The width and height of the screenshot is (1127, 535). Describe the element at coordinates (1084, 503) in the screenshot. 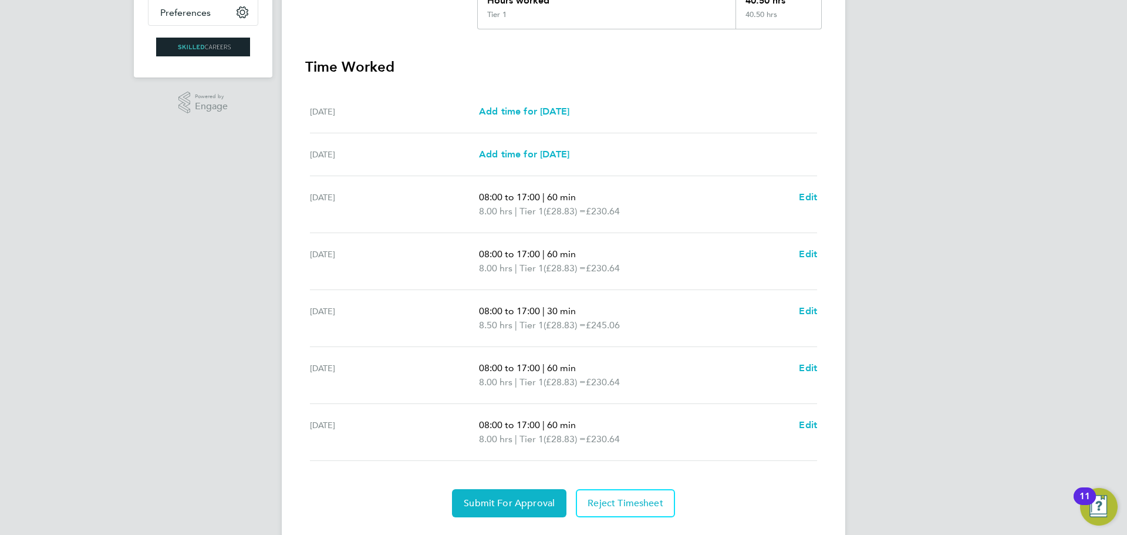

I see `div: 11` at that location.